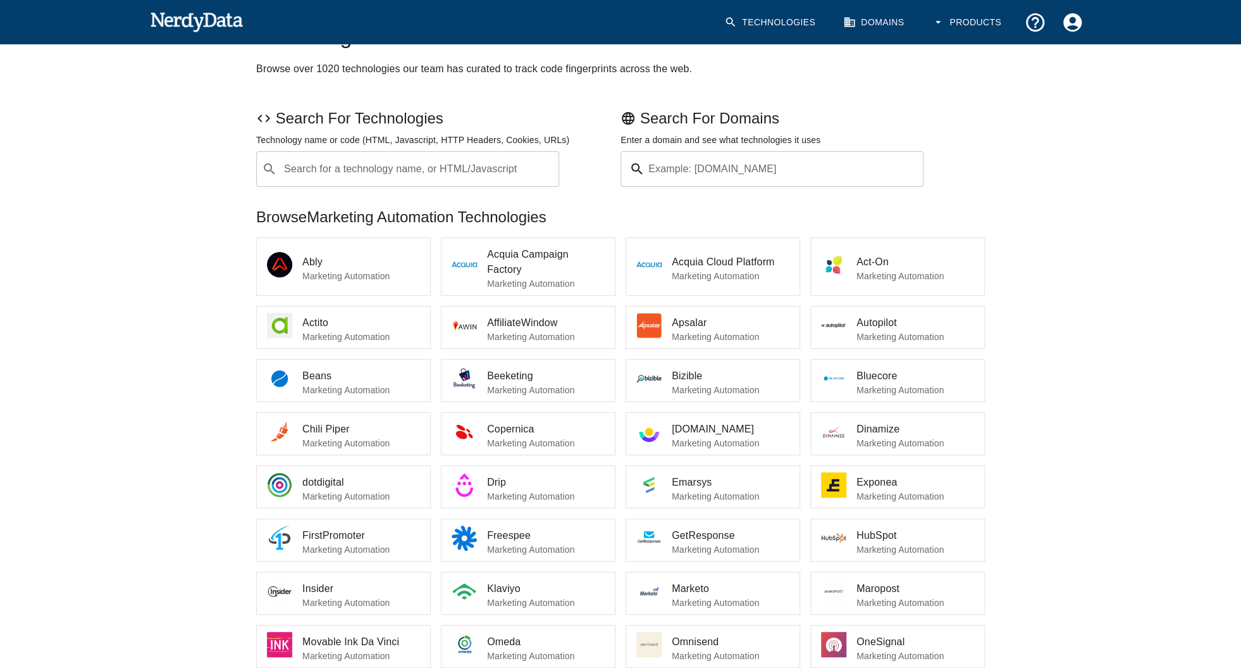 This screenshot has height=668, width=1241. I want to click on a: BeansMarketing Automation, so click(344, 380).